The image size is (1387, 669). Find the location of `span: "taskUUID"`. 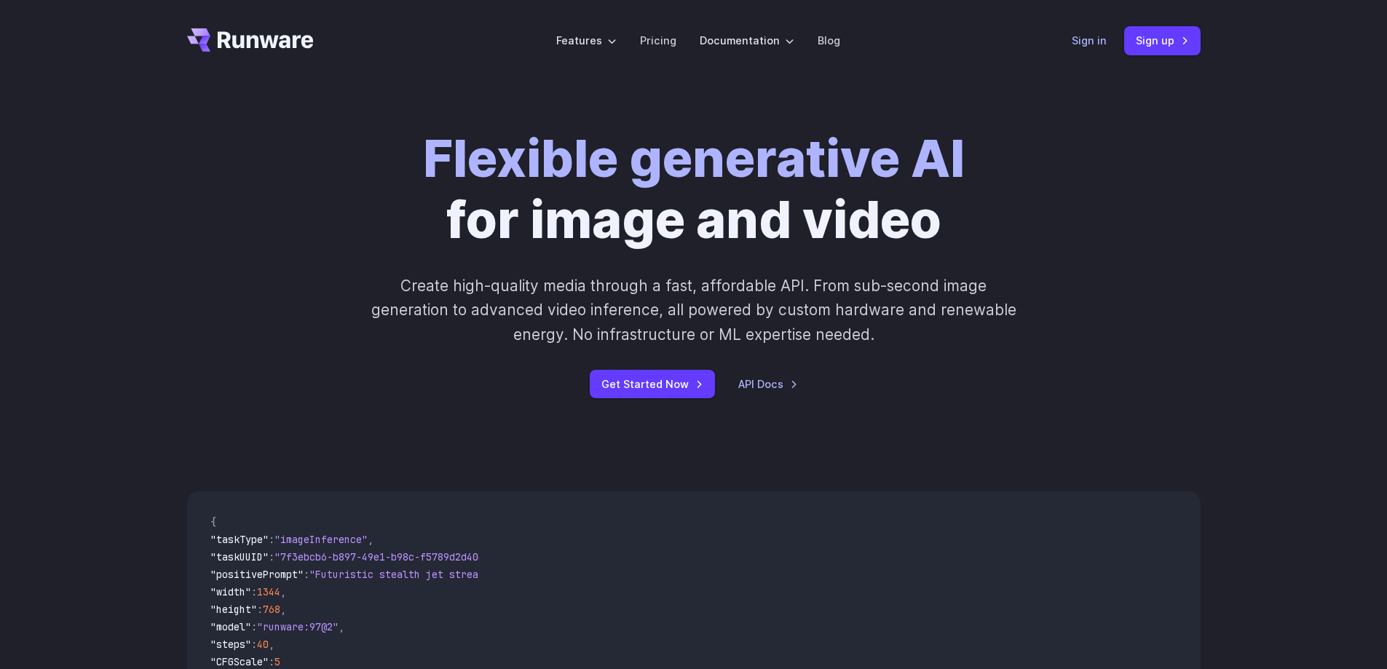

span: "taskUUID" is located at coordinates (239, 557).